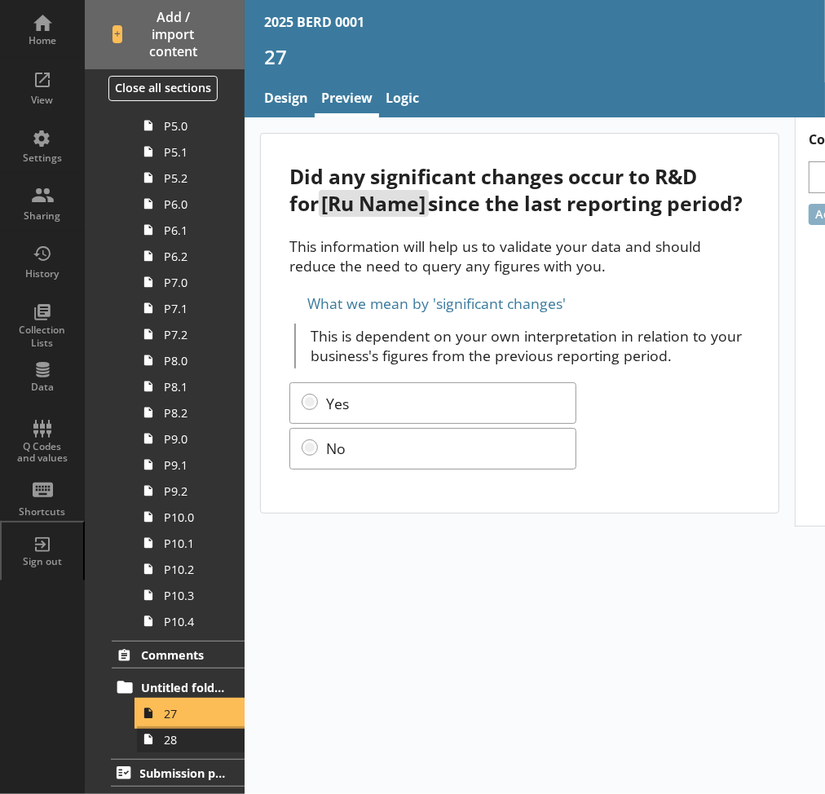 The height and width of the screenshot is (794, 825). Describe the element at coordinates (346, 99) in the screenshot. I see `a: Preview` at that location.